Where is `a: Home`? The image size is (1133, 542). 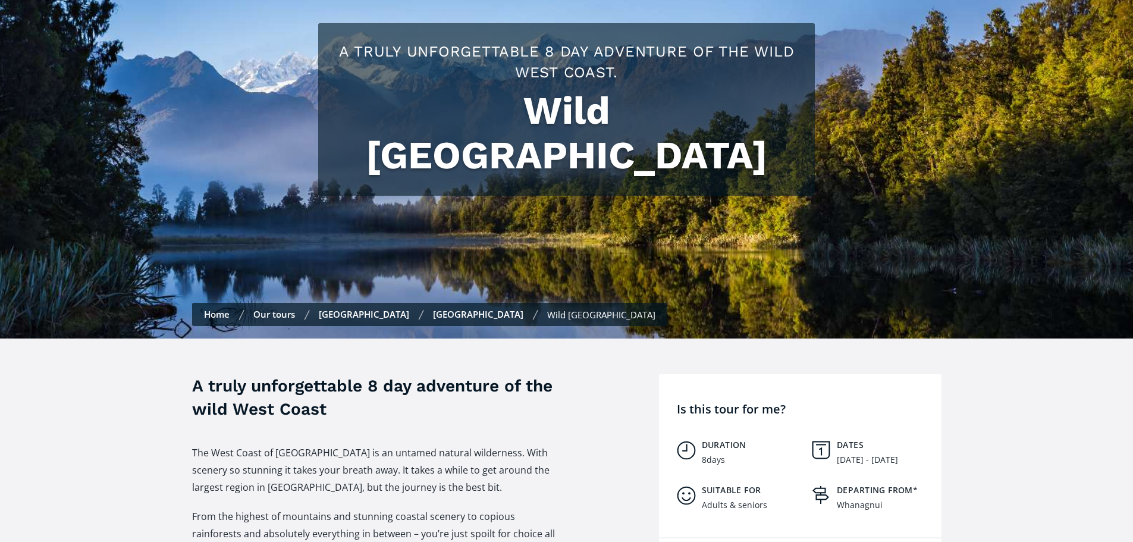 a: Home is located at coordinates (216, 314).